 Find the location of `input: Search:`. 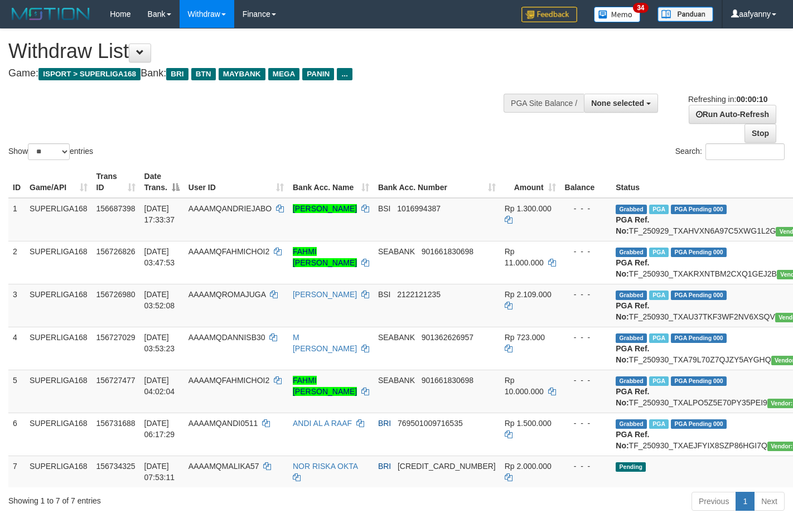

input: Search: is located at coordinates (745, 152).